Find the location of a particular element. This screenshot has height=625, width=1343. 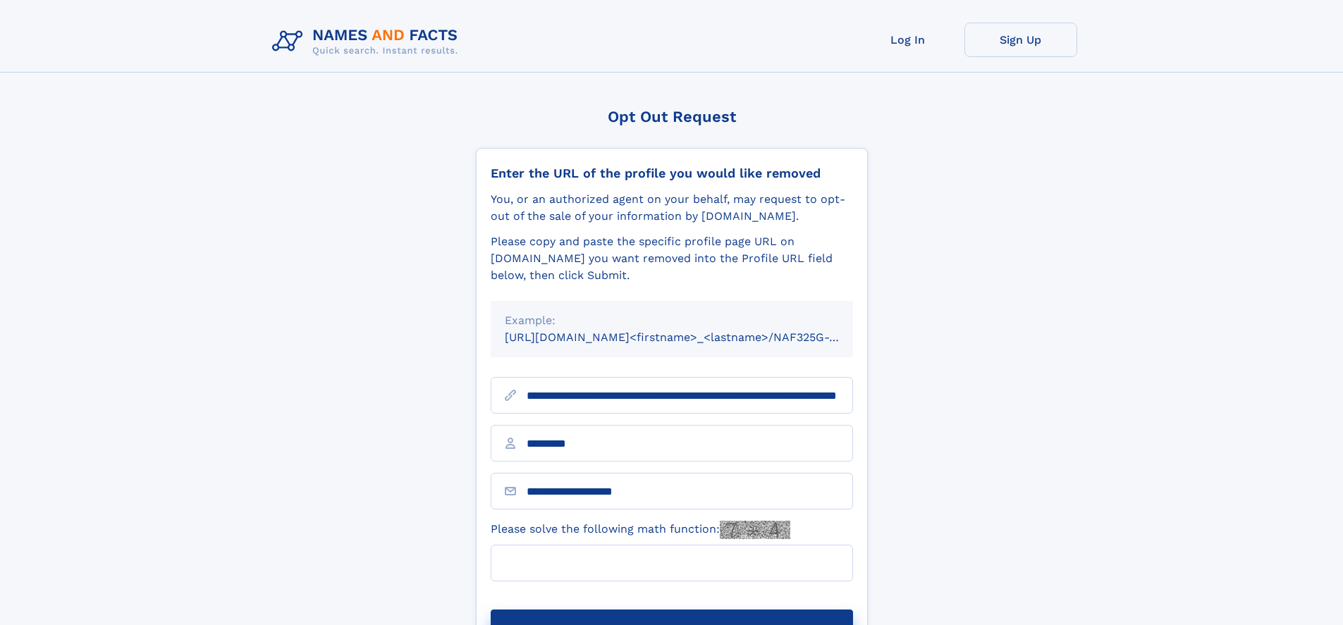

a: Sign Up is located at coordinates (1021, 39).